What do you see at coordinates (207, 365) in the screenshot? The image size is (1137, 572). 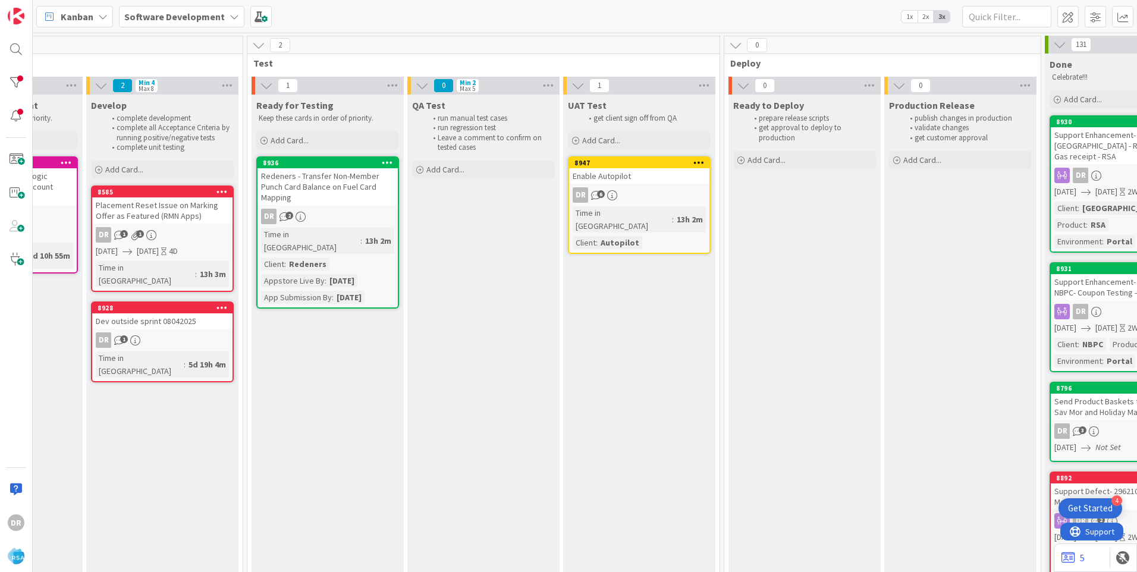 I see `div: 5d 19h 4m` at bounding box center [207, 365].